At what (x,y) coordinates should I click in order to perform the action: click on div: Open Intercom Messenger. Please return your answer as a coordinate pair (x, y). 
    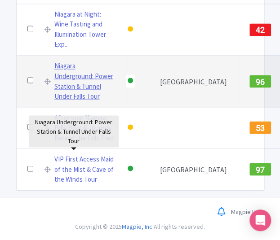
    Looking at the image, I should click on (260, 220).